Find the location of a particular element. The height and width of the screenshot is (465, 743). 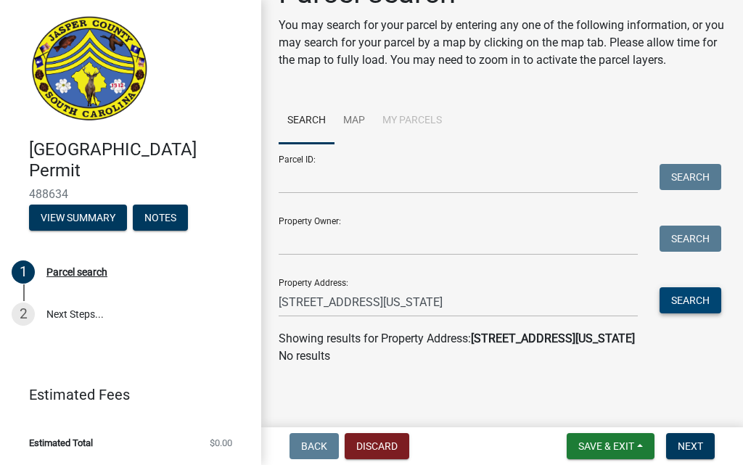

p: You may search for your parcel by entering any one of the following information, or you may searc... is located at coordinates (502, 43).